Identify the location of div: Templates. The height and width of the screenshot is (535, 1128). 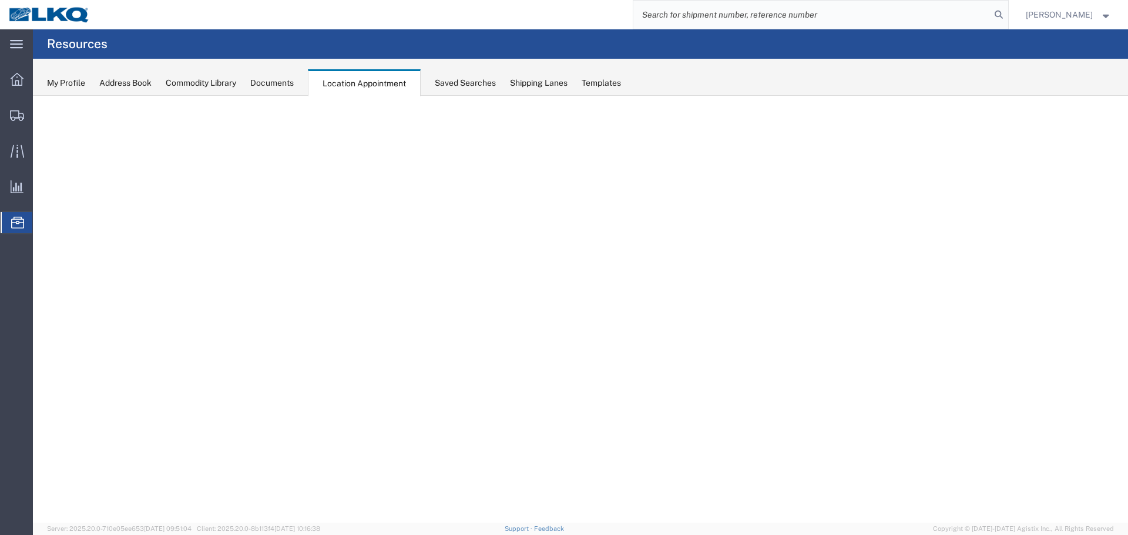
(601, 83).